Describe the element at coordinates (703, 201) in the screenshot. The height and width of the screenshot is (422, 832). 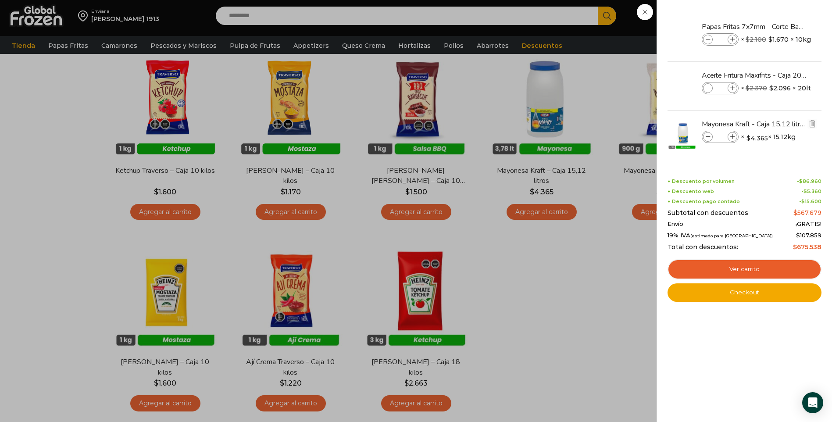
I see `span: + Descuento pago contado` at that location.